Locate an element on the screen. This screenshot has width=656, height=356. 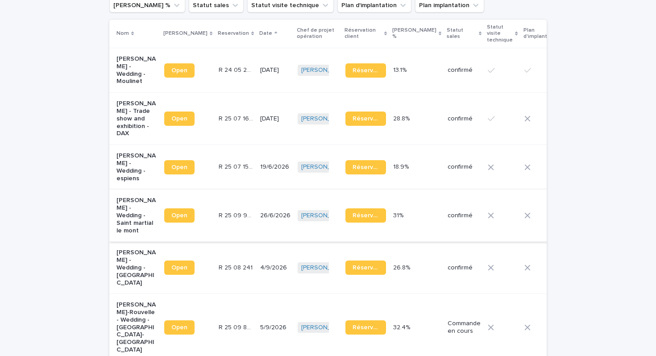
p: 13.1% is located at coordinates (401, 69).